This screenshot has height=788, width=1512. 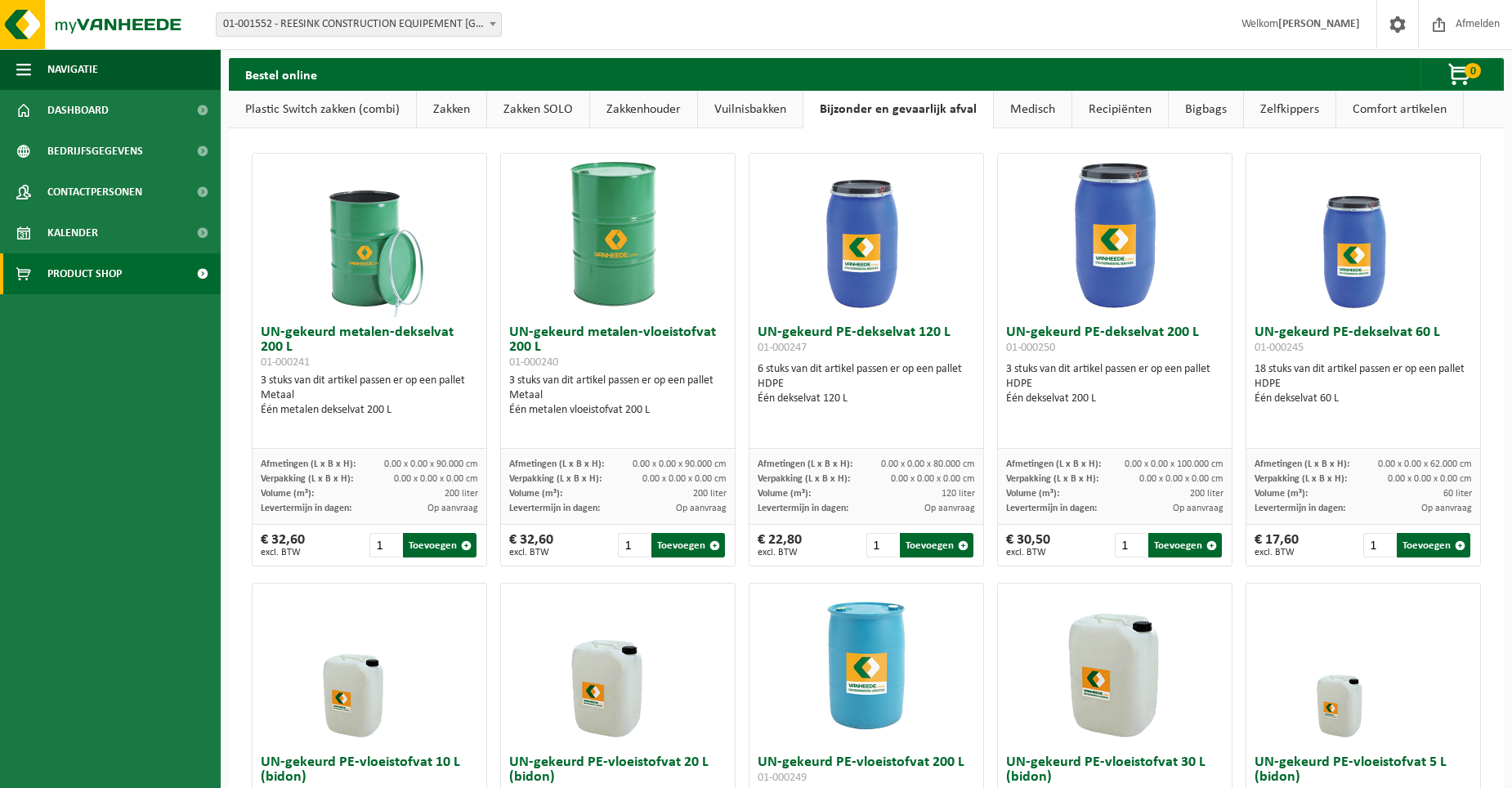 What do you see at coordinates (1031, 347) in the screenshot?
I see `span: 01-000250` at bounding box center [1031, 347].